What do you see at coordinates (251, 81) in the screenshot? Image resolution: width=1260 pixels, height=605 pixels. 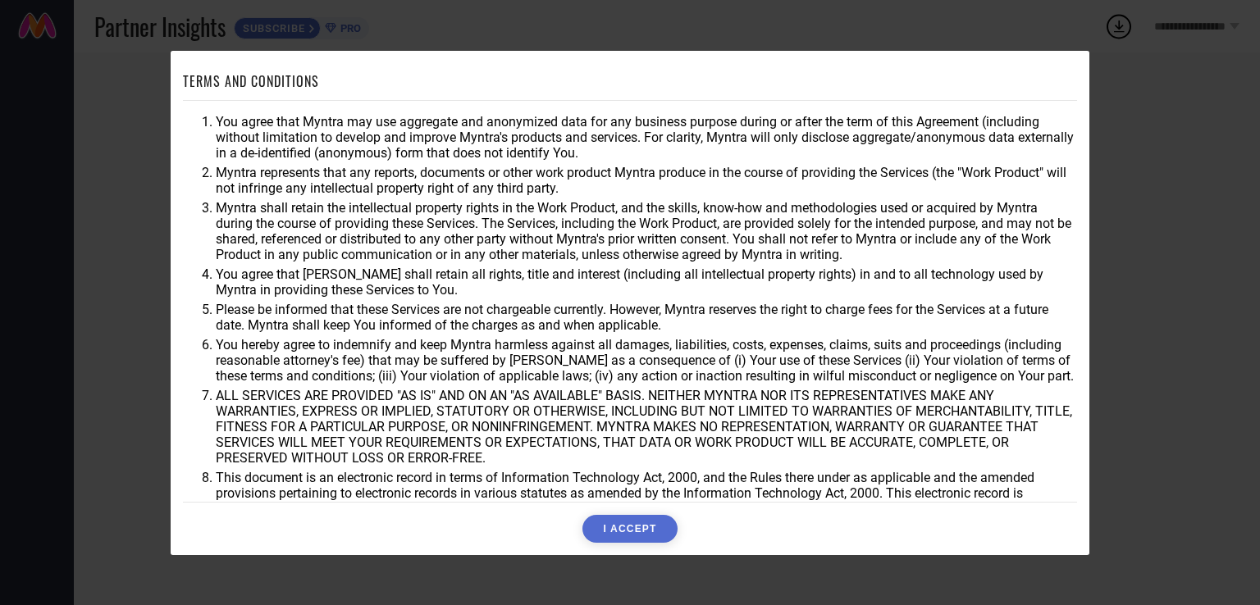 I see `h1: TERMS AND CONDITIONS` at bounding box center [251, 81].